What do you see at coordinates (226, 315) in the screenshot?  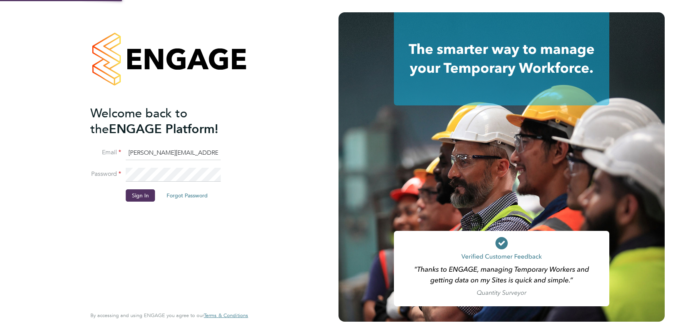 I see `span: Terms & Conditions` at bounding box center [226, 315].